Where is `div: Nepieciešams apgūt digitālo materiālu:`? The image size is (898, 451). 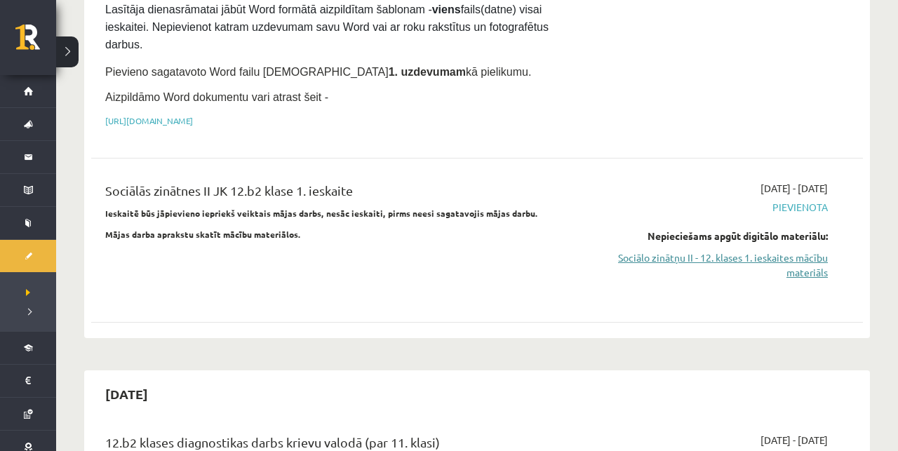 div: Nepieciešams apgūt digitālo materiālu: is located at coordinates (715, 236).